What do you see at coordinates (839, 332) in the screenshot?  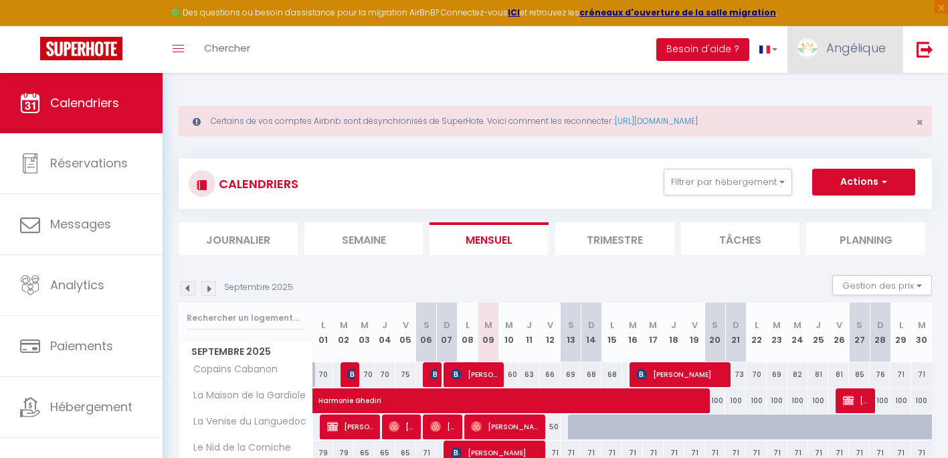 I see `th: 26` at bounding box center [839, 332].